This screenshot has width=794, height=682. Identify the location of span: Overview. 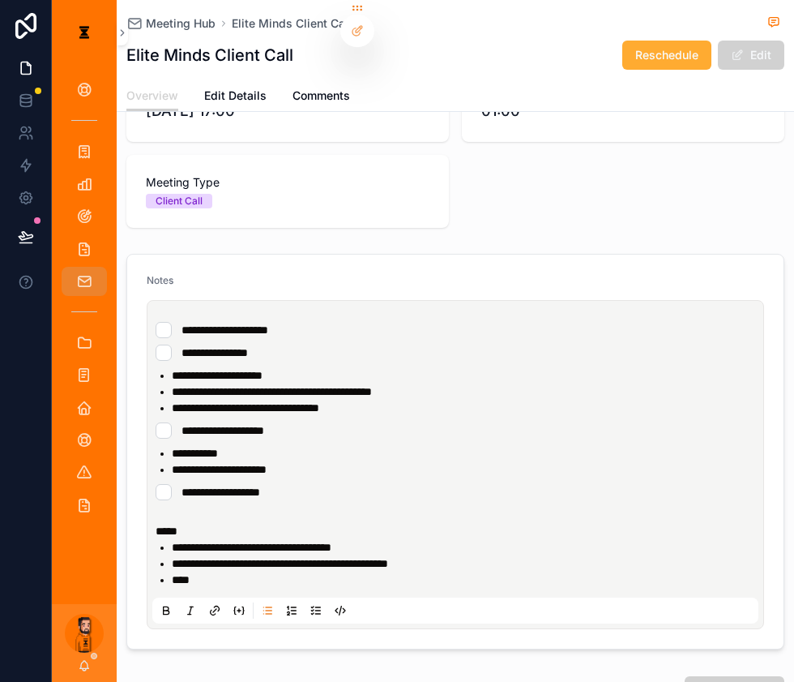
(152, 96).